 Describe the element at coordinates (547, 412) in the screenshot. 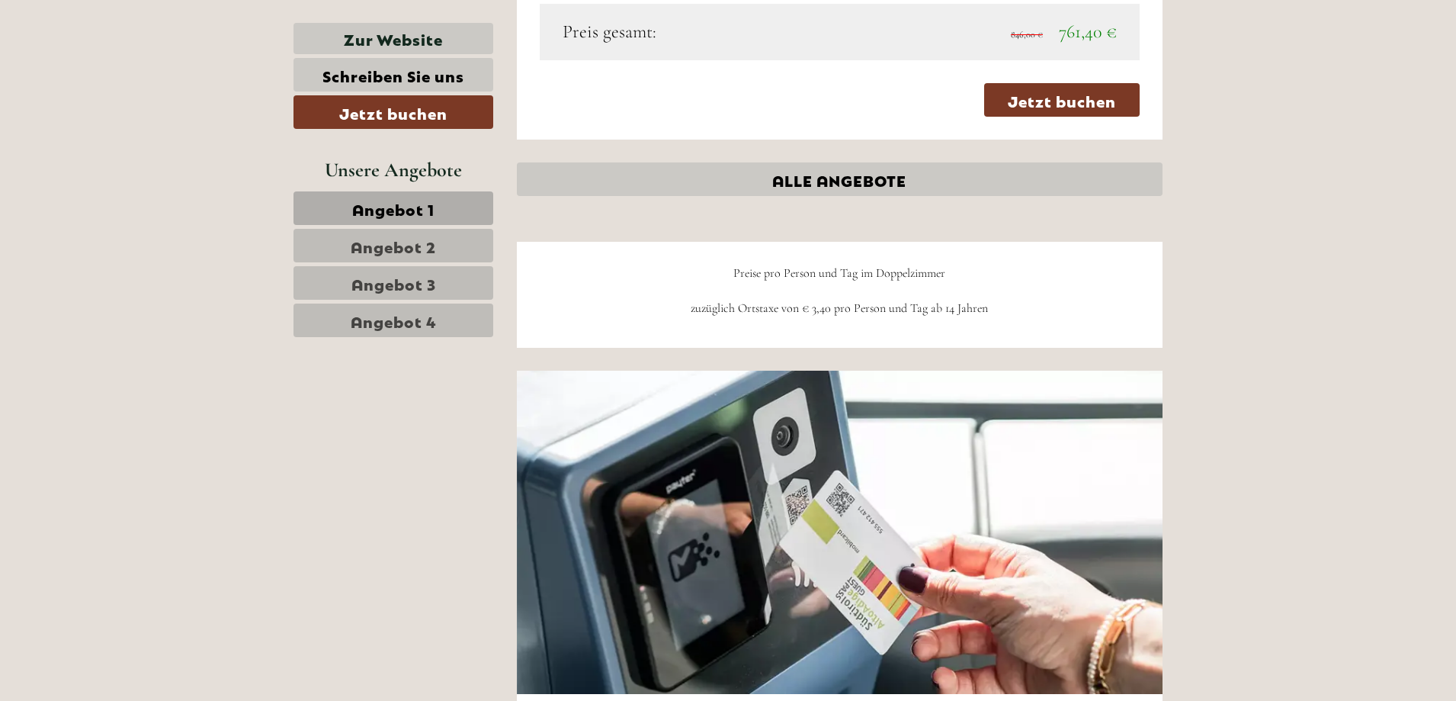

I see `button: Senden` at that location.